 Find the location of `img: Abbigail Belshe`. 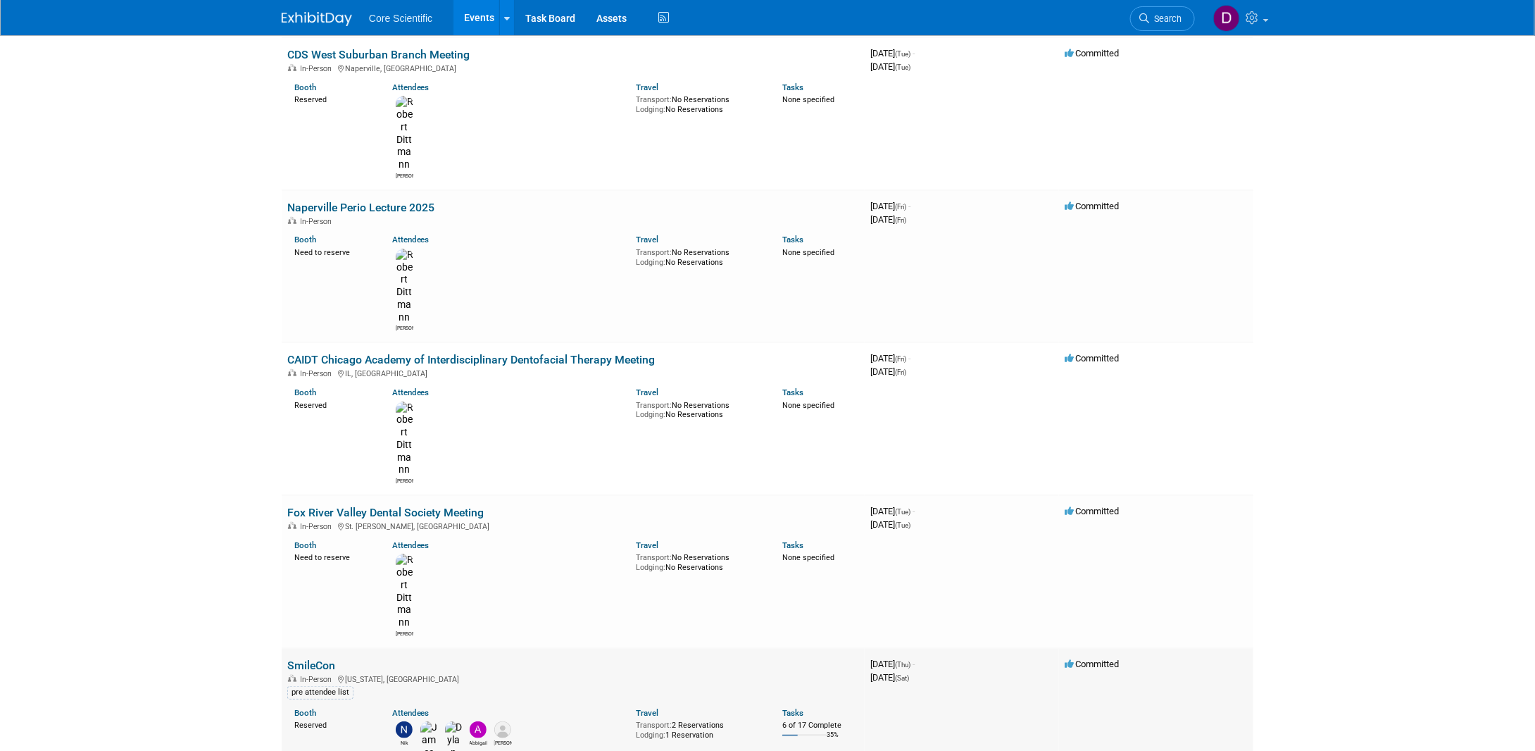

img: Abbigail Belshe is located at coordinates (478, 730).